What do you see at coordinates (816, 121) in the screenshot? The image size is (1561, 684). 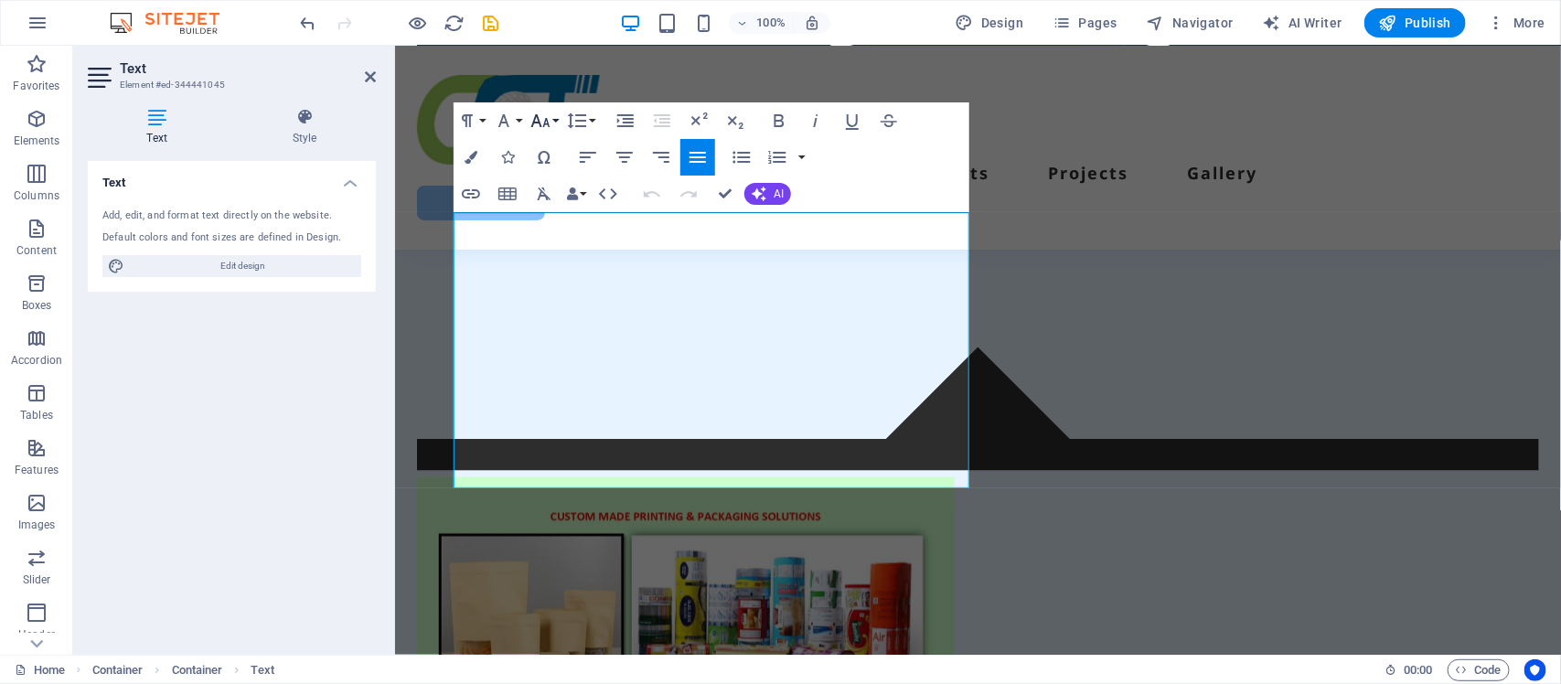 I see `button: Italic (Ctrl+I)` at bounding box center [816, 121].